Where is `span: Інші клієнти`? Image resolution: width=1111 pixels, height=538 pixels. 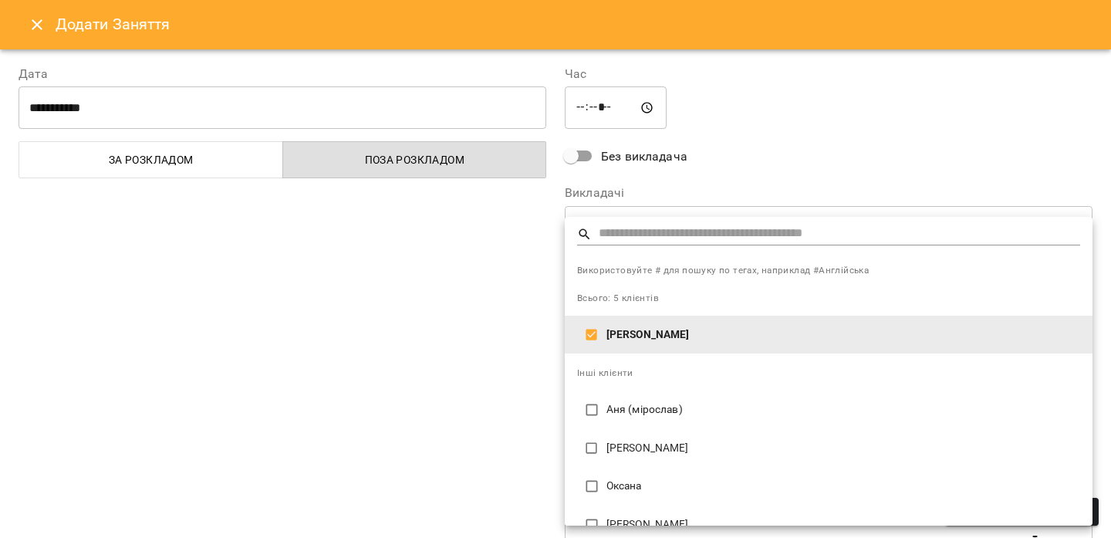
span: Інші клієнти is located at coordinates (605, 373).